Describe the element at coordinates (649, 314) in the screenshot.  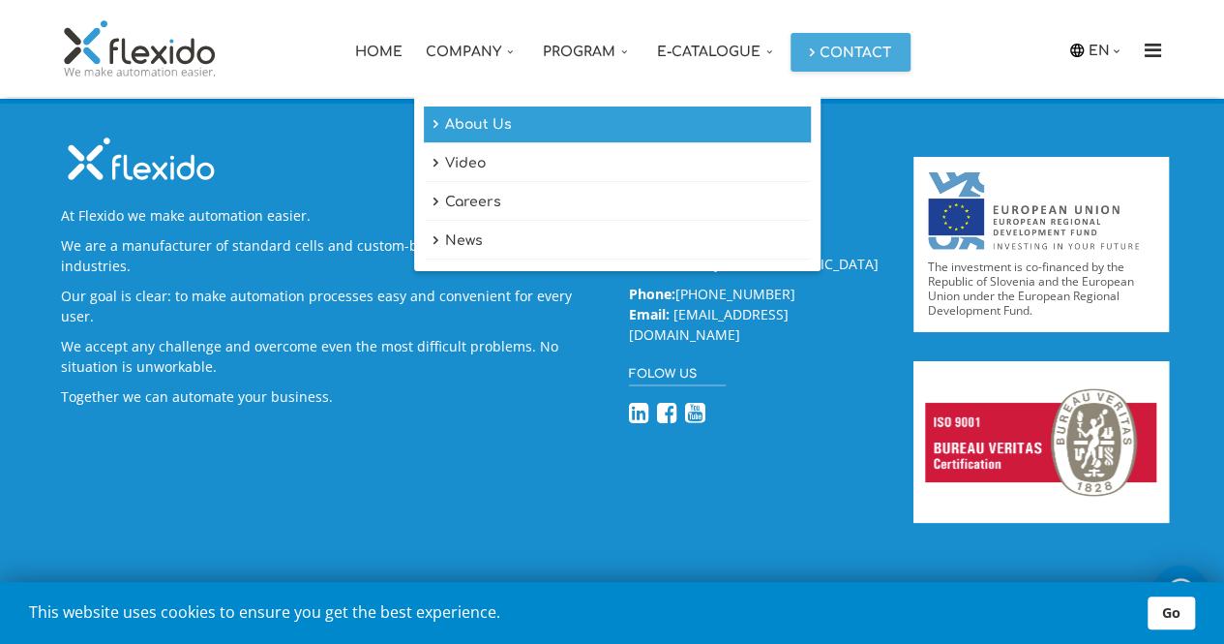
I see `strong: Email:` at that location.